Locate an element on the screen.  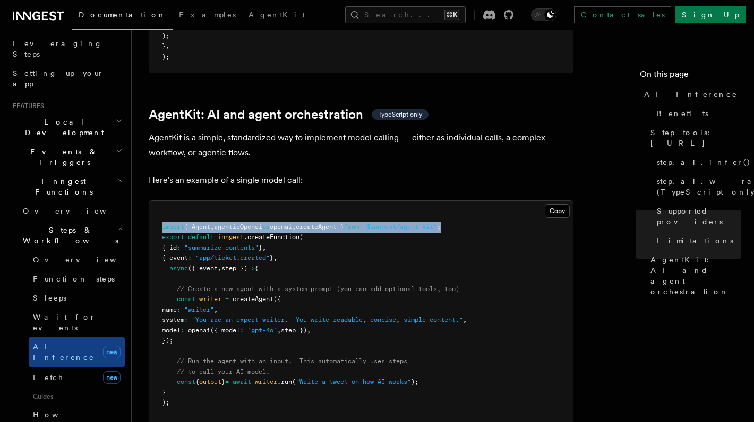
span: Local Development is located at coordinates (62, 127).